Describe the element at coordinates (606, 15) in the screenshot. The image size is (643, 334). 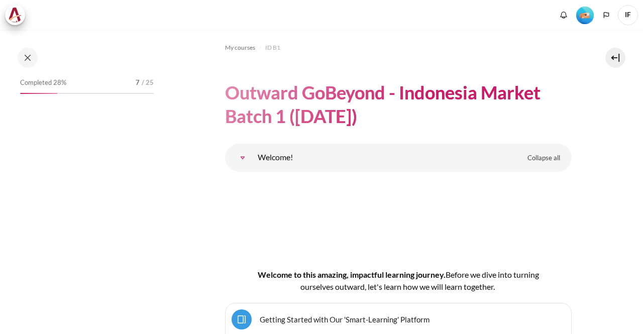
I see `button: Languages` at that location.